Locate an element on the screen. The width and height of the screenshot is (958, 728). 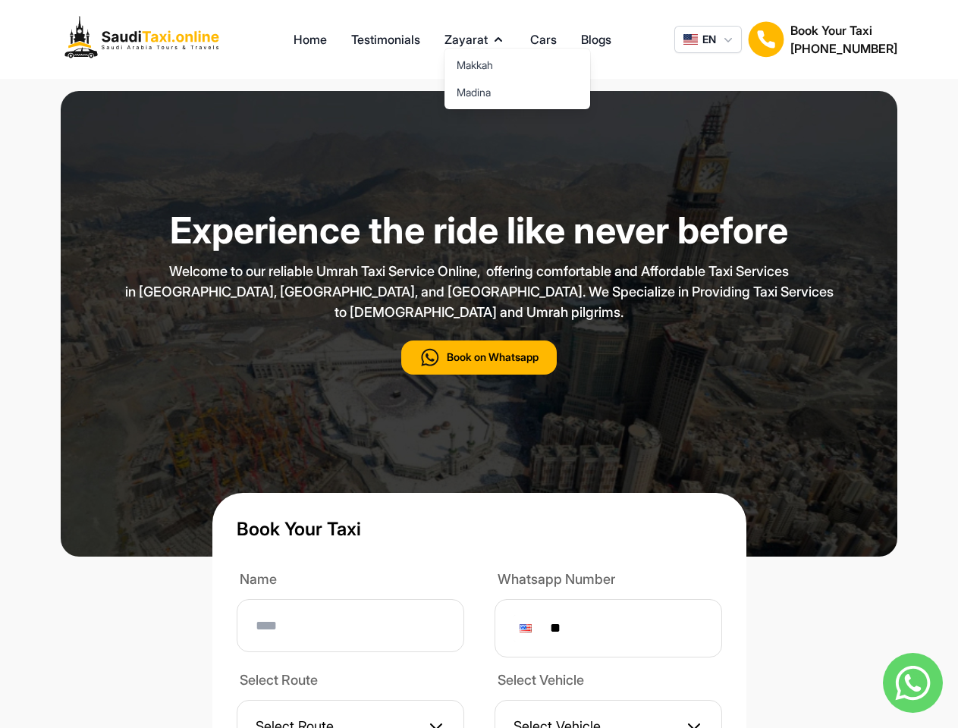
img: Book Your Taxi is located at coordinates (766, 39).